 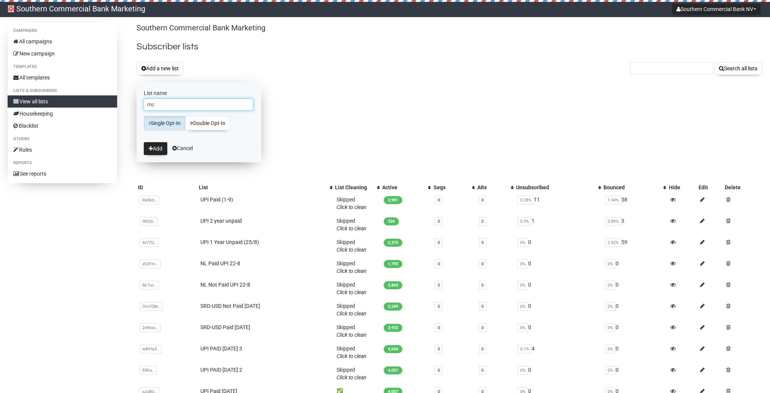 What do you see at coordinates (160, 68) in the screenshot?
I see `button: Add a new list` at bounding box center [160, 68].